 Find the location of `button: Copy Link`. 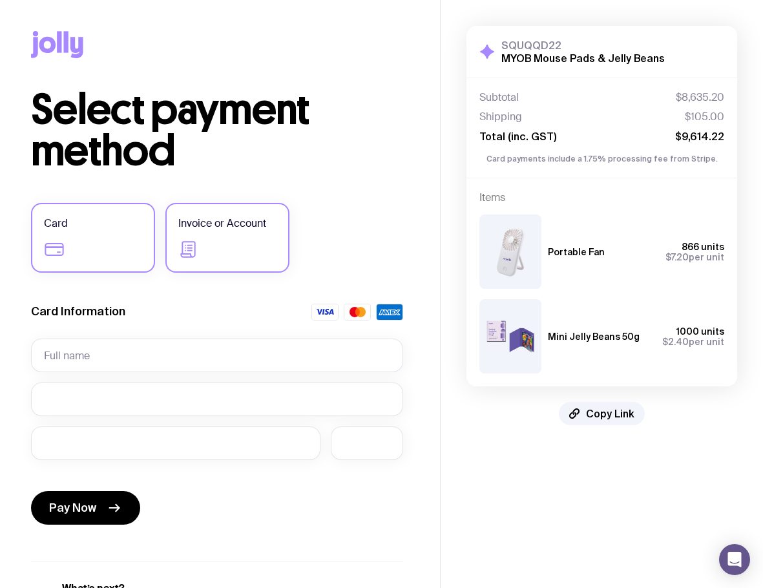

button: Copy Link is located at coordinates (601, 413).